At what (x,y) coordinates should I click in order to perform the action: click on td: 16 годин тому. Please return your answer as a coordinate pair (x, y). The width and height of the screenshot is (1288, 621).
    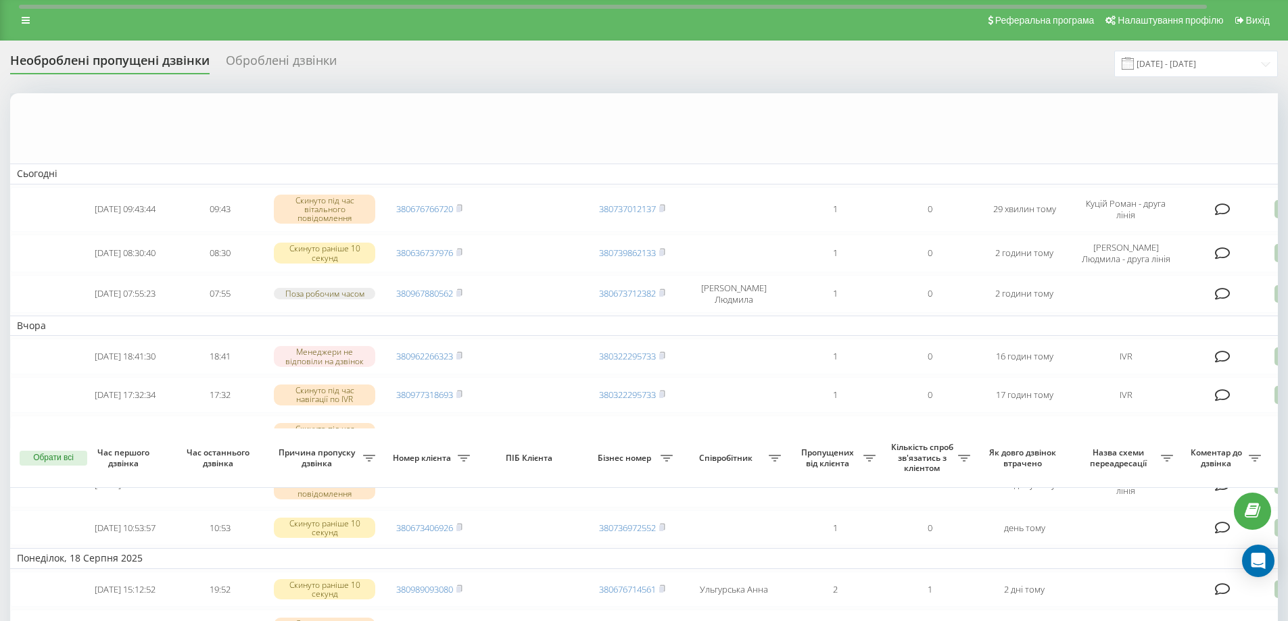
    Looking at the image, I should click on (1024, 356).